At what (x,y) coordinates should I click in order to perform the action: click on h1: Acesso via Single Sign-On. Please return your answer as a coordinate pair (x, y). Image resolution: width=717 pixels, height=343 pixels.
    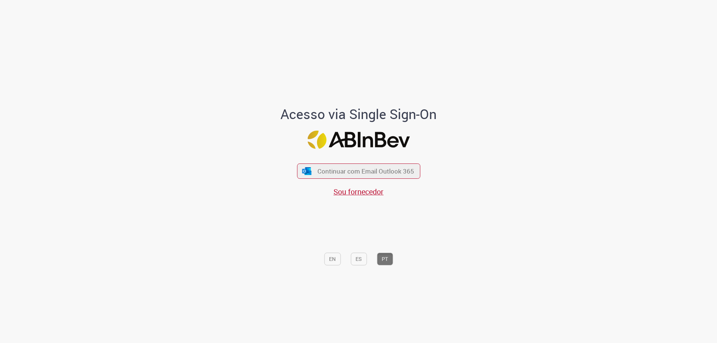
    Looking at the image, I should click on (358, 114).